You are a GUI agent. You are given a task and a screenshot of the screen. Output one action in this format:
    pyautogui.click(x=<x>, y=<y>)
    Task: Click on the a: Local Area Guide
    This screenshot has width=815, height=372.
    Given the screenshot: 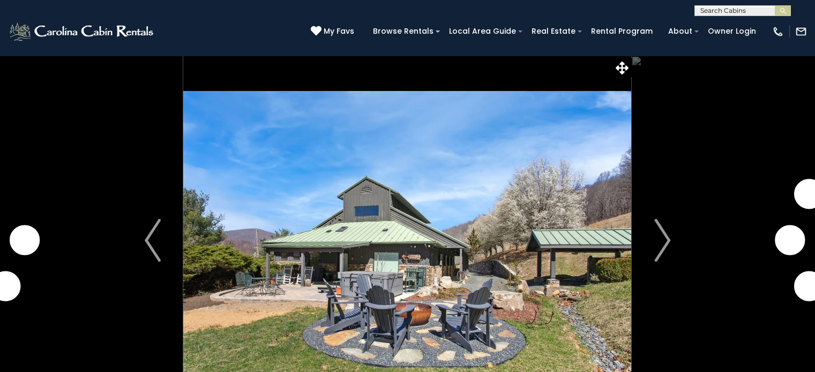 What is the action you would take?
    pyautogui.click(x=482, y=31)
    